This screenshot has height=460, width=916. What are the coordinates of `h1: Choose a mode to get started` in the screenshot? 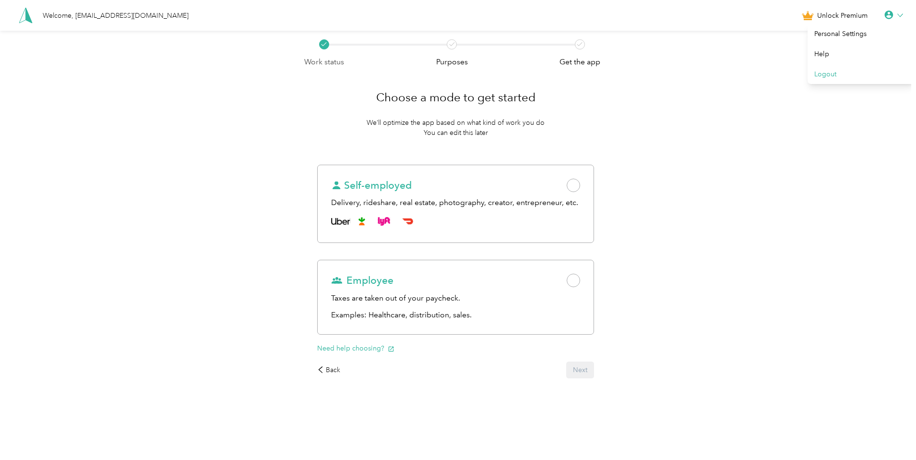 It's located at (456, 97).